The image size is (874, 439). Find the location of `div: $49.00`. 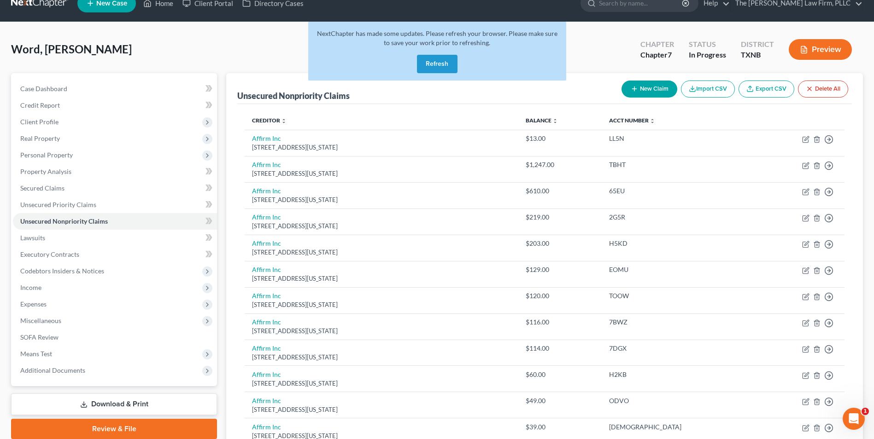

div: $49.00 is located at coordinates (560, 401).